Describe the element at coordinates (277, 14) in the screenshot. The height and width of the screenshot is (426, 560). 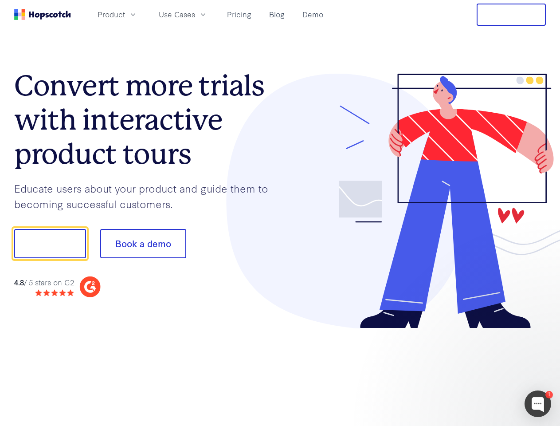
I see `a: Blog` at that location.